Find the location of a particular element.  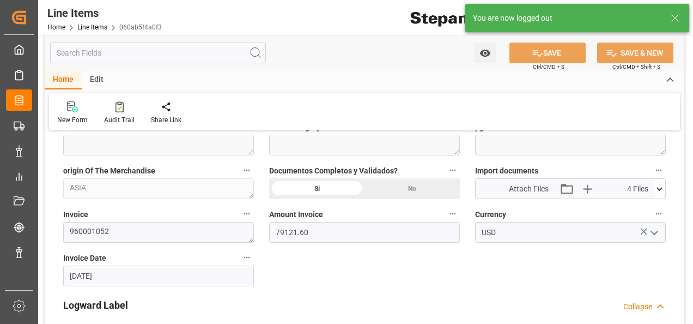

button: Invoice is located at coordinates (247, 214).